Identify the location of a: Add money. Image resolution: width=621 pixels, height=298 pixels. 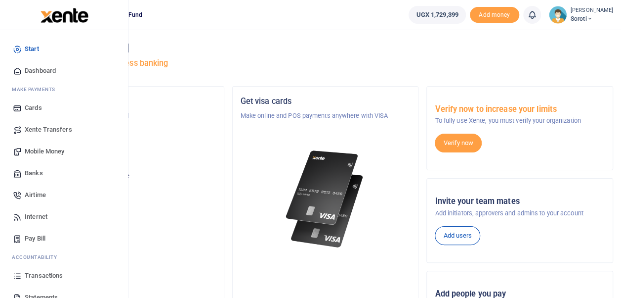
(495, 14).